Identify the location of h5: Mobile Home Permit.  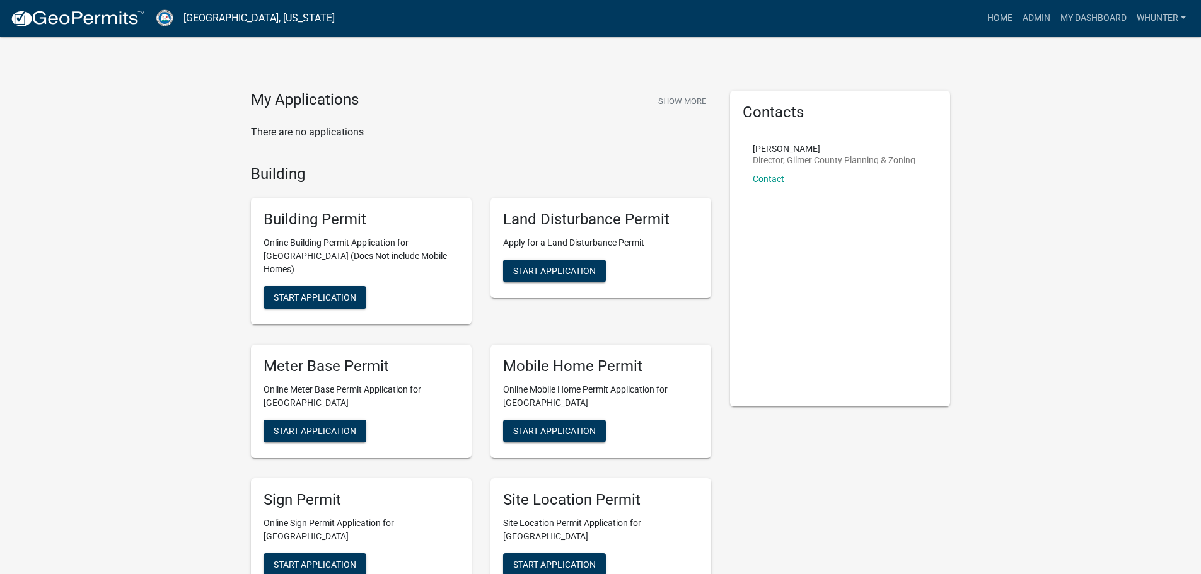
(601, 366).